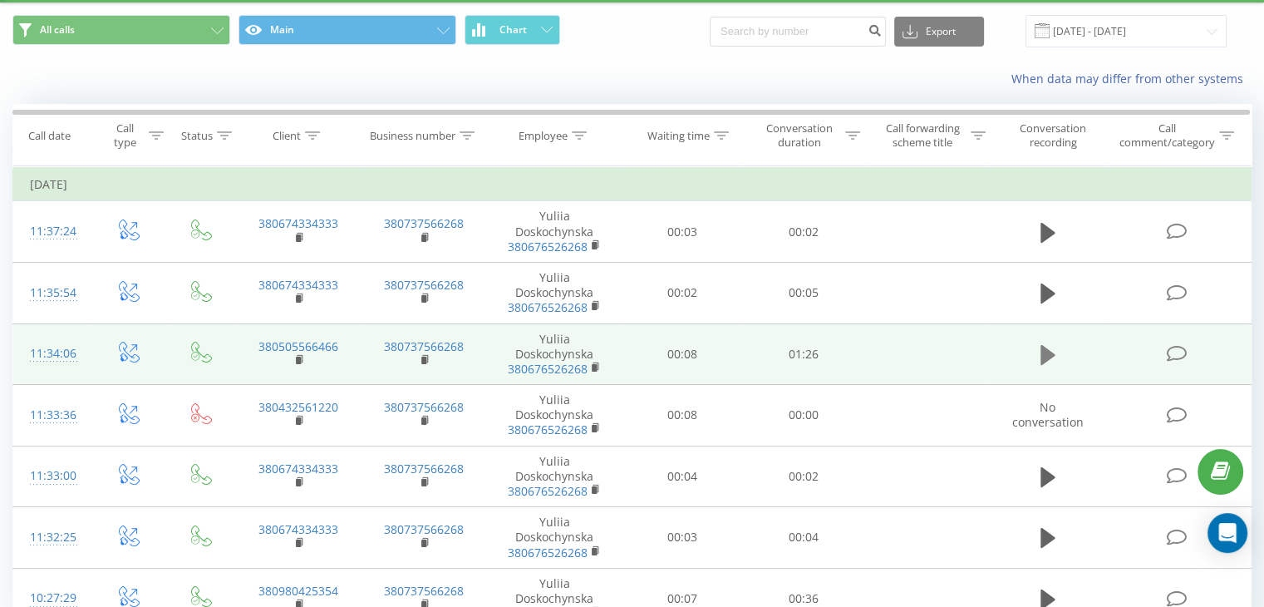 Image resolution: width=1264 pixels, height=607 pixels. Describe the element at coordinates (52, 292) in the screenshot. I see `div: 11:35:54` at that location.